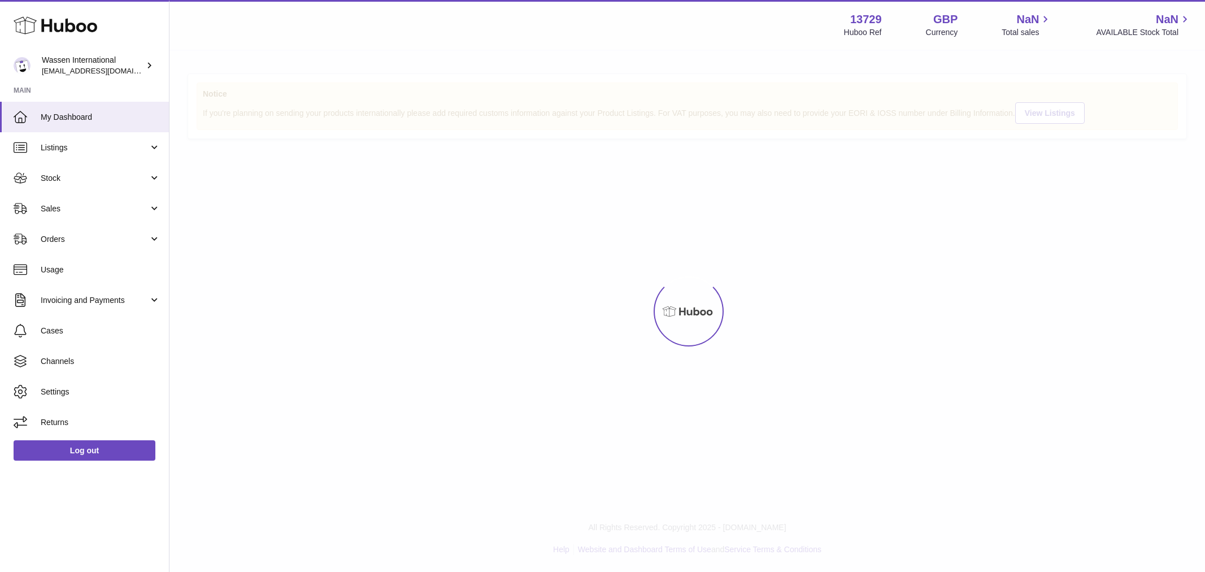 The image size is (1205, 572). Describe the element at coordinates (94, 208) in the screenshot. I see `span: Sales` at that location.